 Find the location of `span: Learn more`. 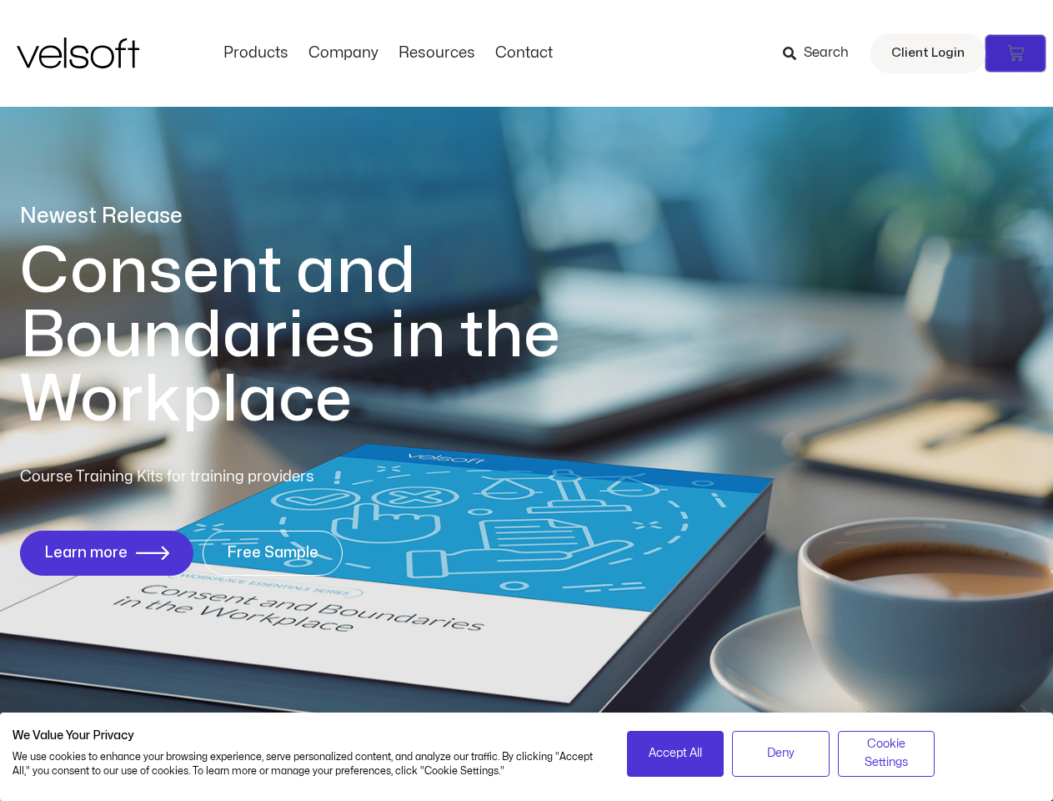

span: Learn more is located at coordinates (86, 553).